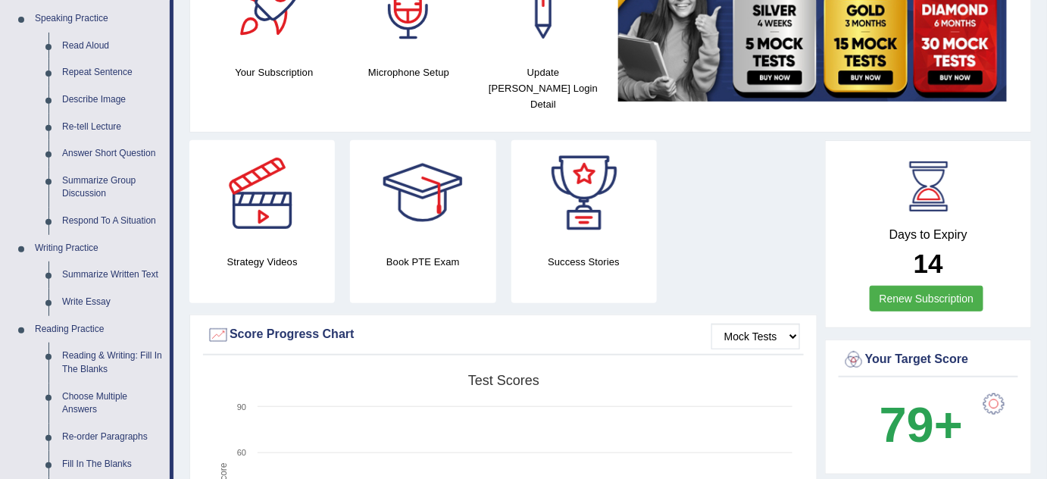 The image size is (1047, 479). What do you see at coordinates (112, 154) in the screenshot?
I see `a: Answer Short Question` at bounding box center [112, 154].